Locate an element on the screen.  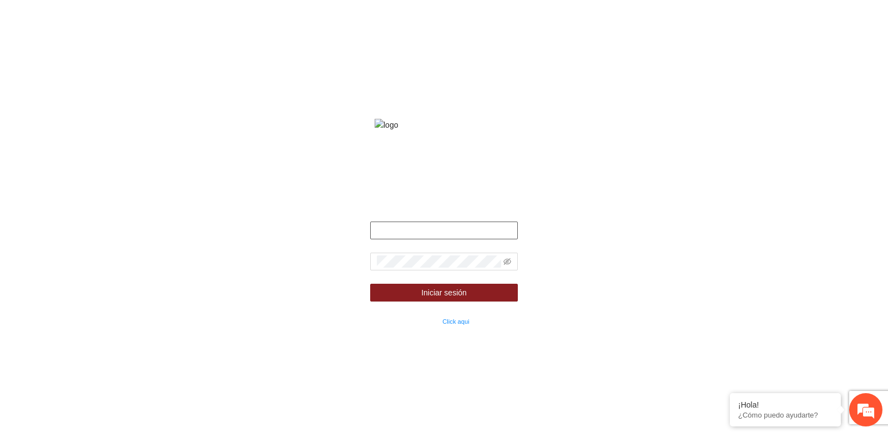
strong: Bienvenido is located at coordinates (443, 208).